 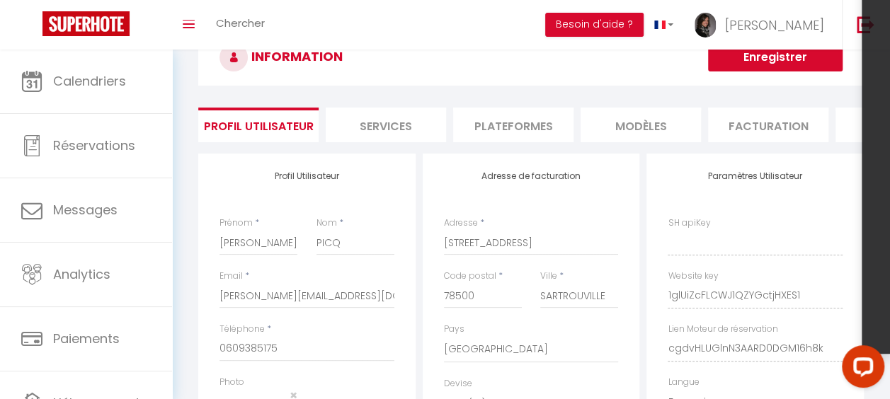 What do you see at coordinates (63, 88) in the screenshot?
I see `img: tab_domain_overview_orange.svg` at bounding box center [63, 88].